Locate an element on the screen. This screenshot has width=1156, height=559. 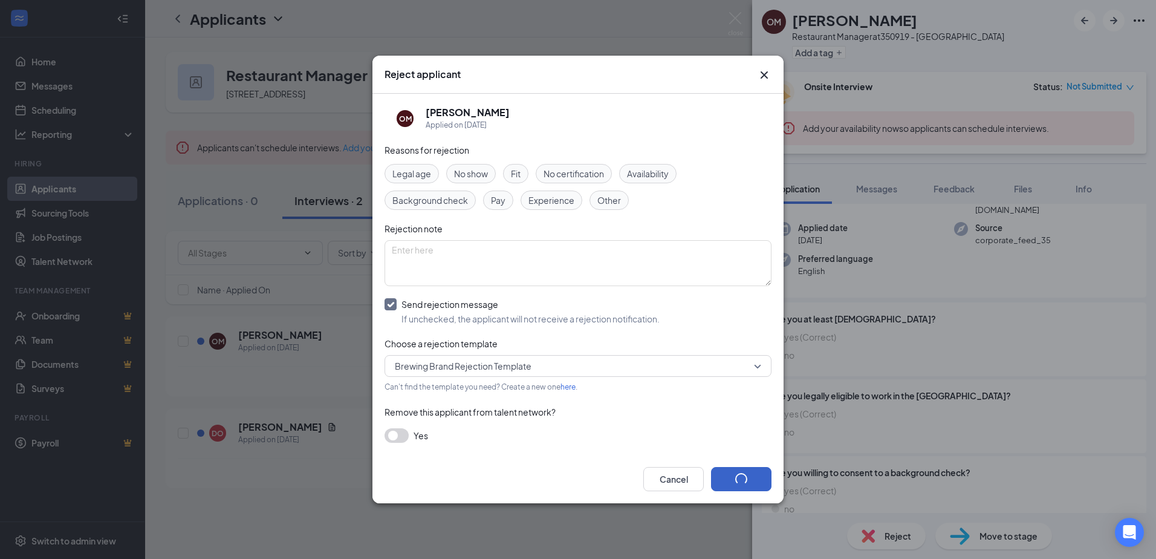
span: Availability is located at coordinates (647, 174).